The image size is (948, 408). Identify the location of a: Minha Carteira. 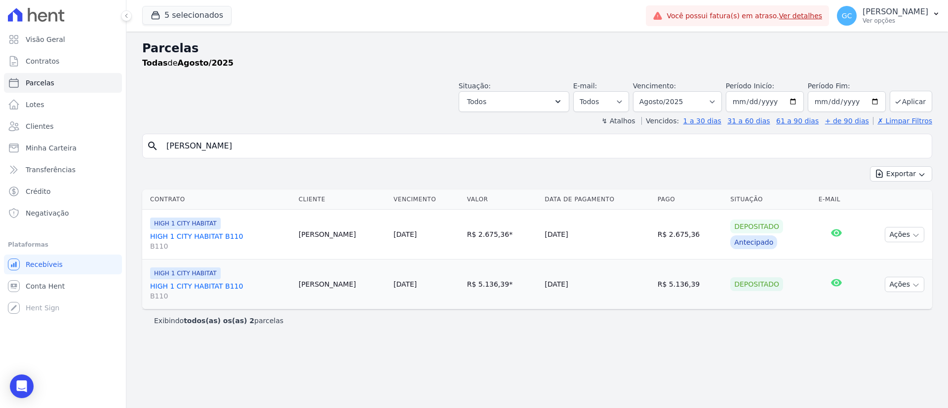
(63, 148).